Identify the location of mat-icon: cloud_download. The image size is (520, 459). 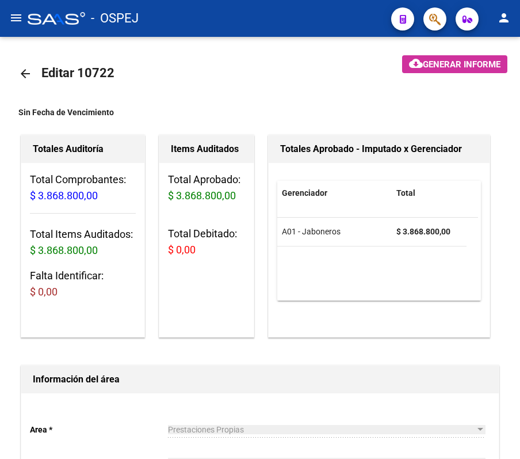
(416, 63).